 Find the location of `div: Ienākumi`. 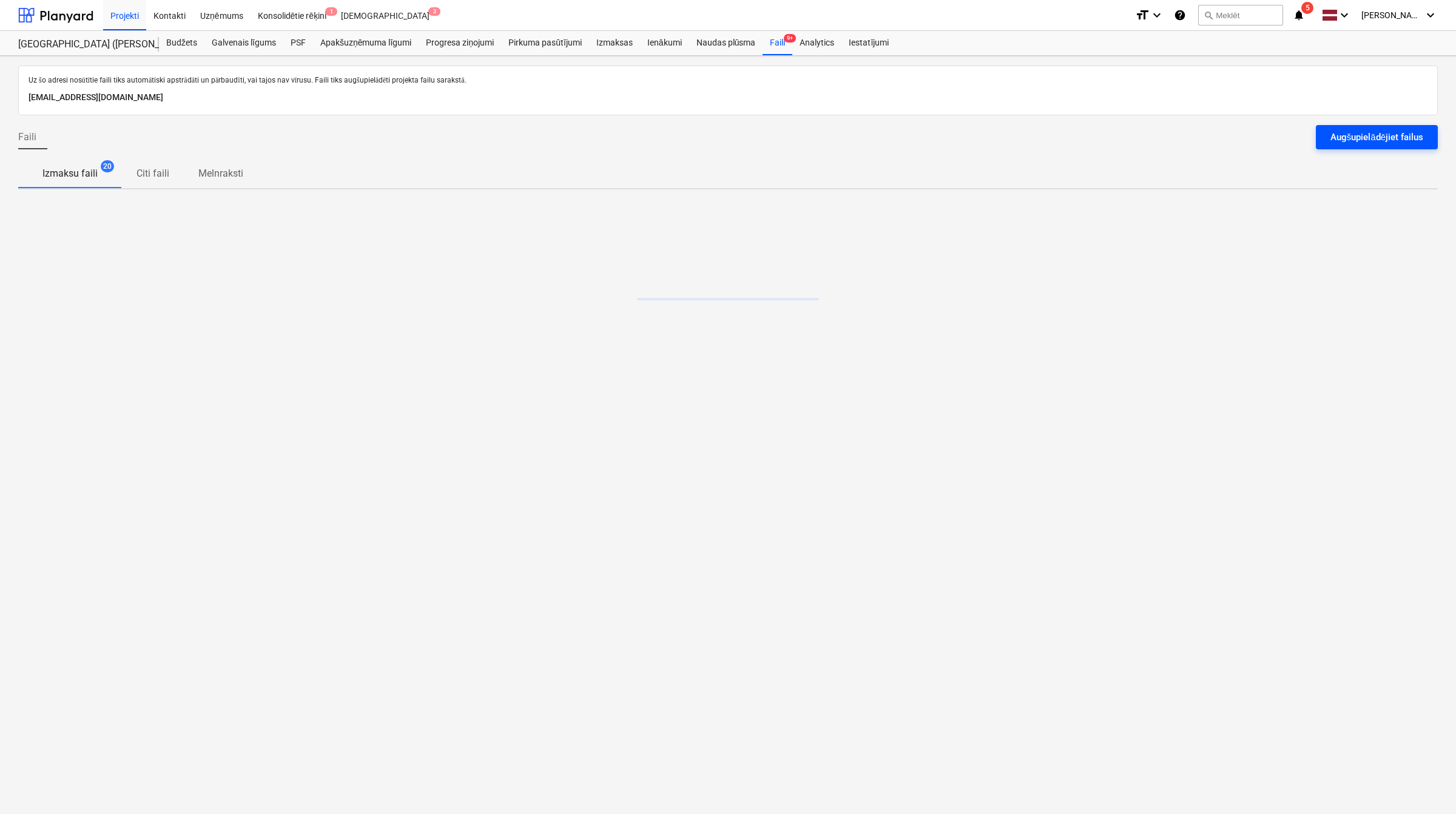

div: Ienākumi is located at coordinates (665, 43).